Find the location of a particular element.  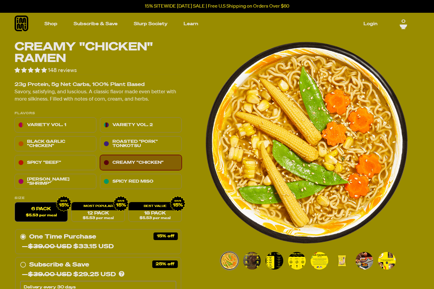

li: Go to slide 3 is located at coordinates (275, 261).